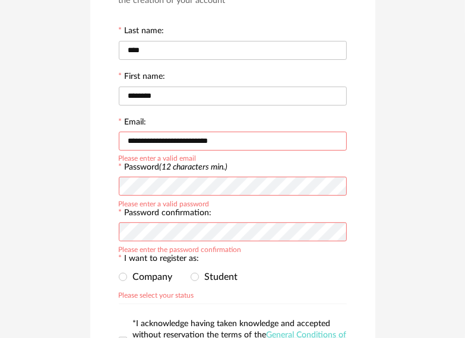 This screenshot has width=465, height=338. I want to click on label: Password confirmation:, so click(165, 214).